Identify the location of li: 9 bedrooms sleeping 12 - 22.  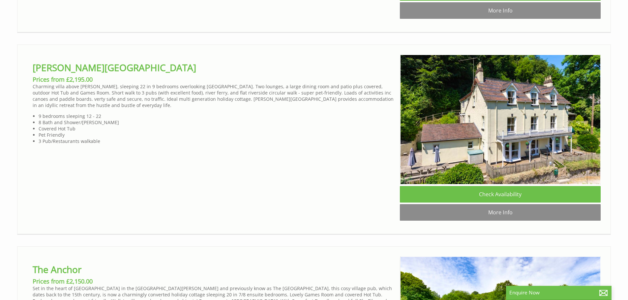
(216, 116).